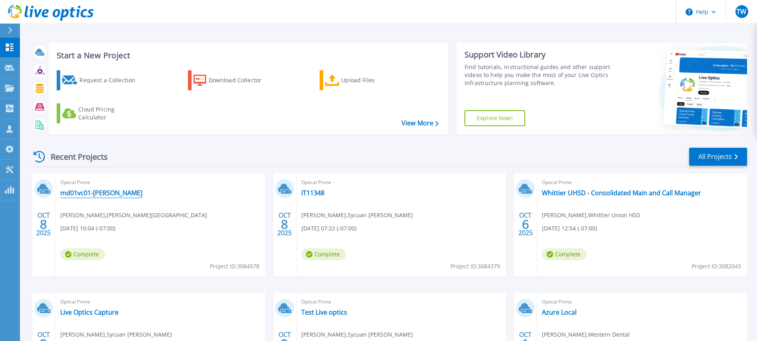 The height and width of the screenshot is (341, 757). Describe the element at coordinates (75, 157) in the screenshot. I see `div: Recent Projects` at that location.